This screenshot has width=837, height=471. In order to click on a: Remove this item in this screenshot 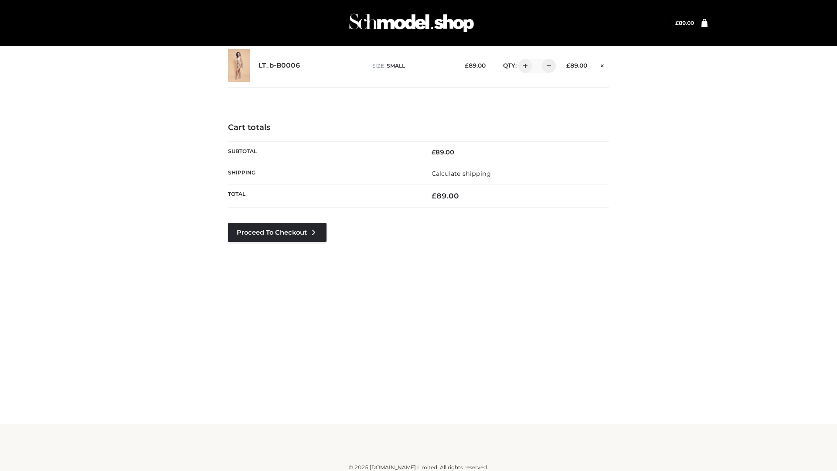, I will do `click(602, 65)`.